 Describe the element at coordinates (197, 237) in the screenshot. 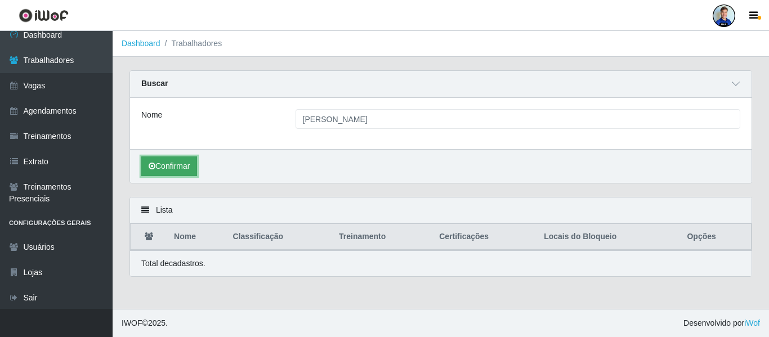

I see `th: Nome` at that location.